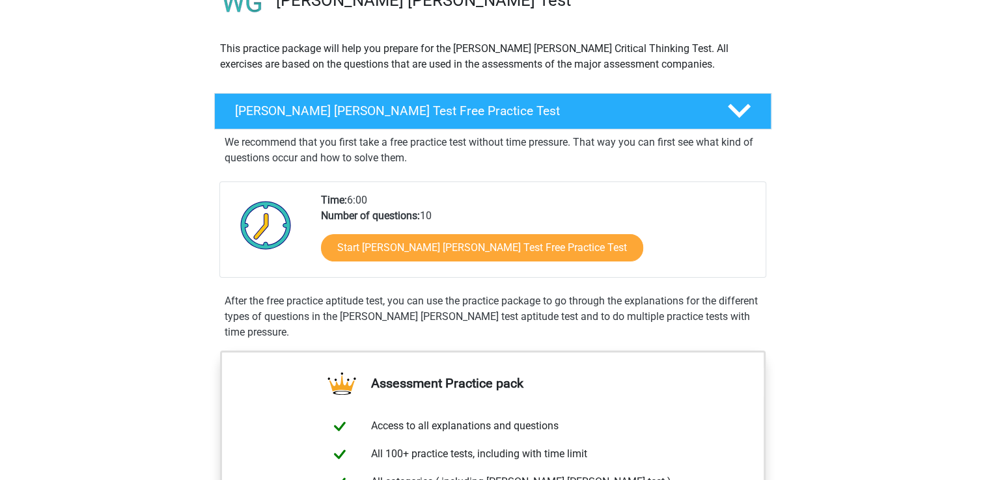 Image resolution: width=985 pixels, height=480 pixels. Describe the element at coordinates (493, 150) in the screenshot. I see `p: We recommend that you first take a free practice test without time pressure. That way you can fir...` at that location.